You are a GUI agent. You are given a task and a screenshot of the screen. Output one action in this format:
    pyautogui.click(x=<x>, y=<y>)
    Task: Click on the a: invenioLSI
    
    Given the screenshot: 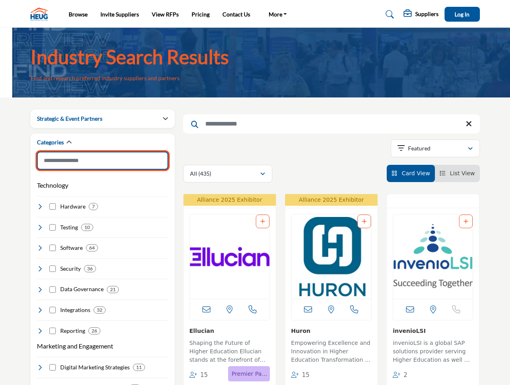 What is the action you would take?
    pyautogui.click(x=409, y=331)
    